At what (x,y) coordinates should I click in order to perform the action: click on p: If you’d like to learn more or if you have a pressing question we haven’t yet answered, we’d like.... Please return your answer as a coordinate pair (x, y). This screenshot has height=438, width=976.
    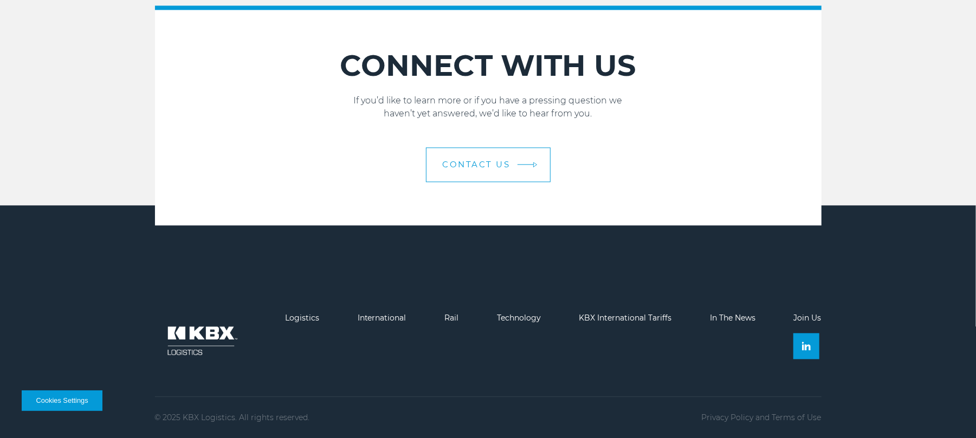
    Looking at the image, I should click on (488, 107).